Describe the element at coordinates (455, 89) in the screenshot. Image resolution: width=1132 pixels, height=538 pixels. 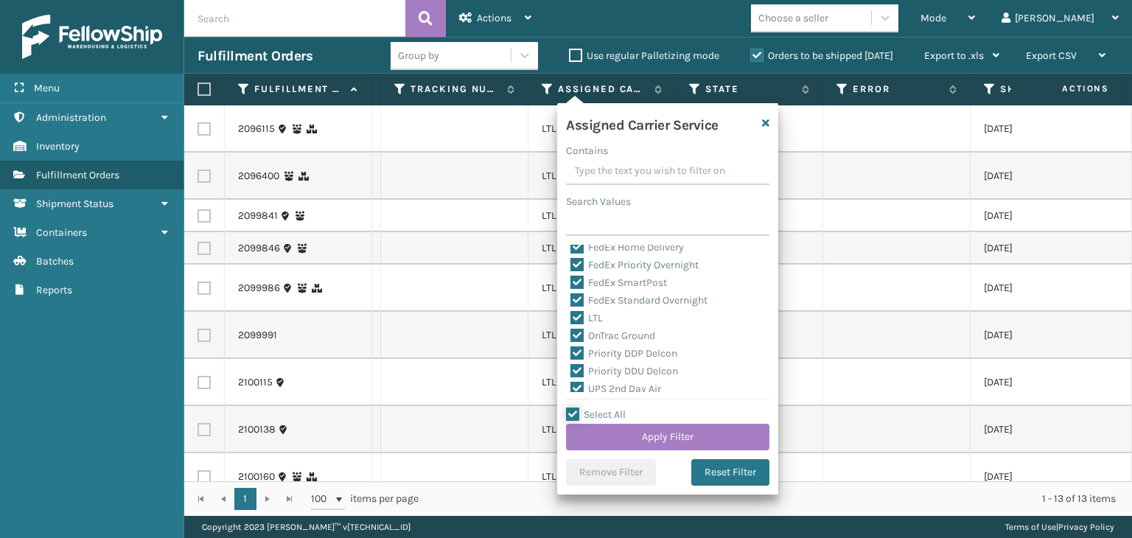
I see `label: Tracking Number` at that location.